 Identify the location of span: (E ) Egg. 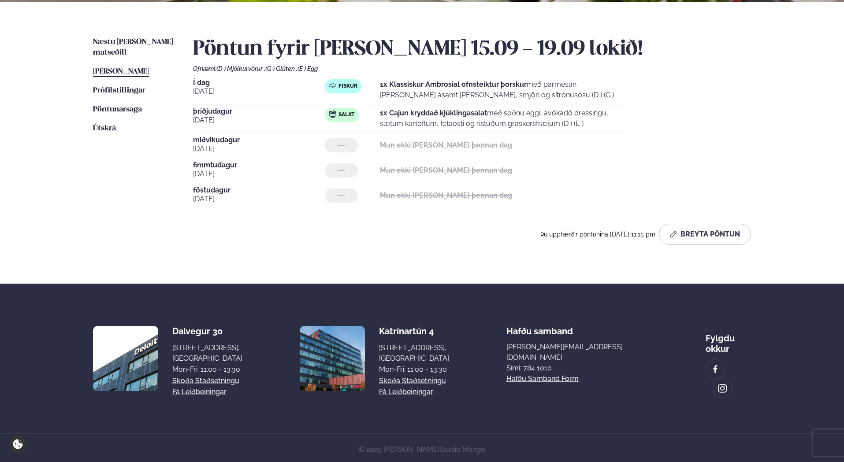
(308, 69).